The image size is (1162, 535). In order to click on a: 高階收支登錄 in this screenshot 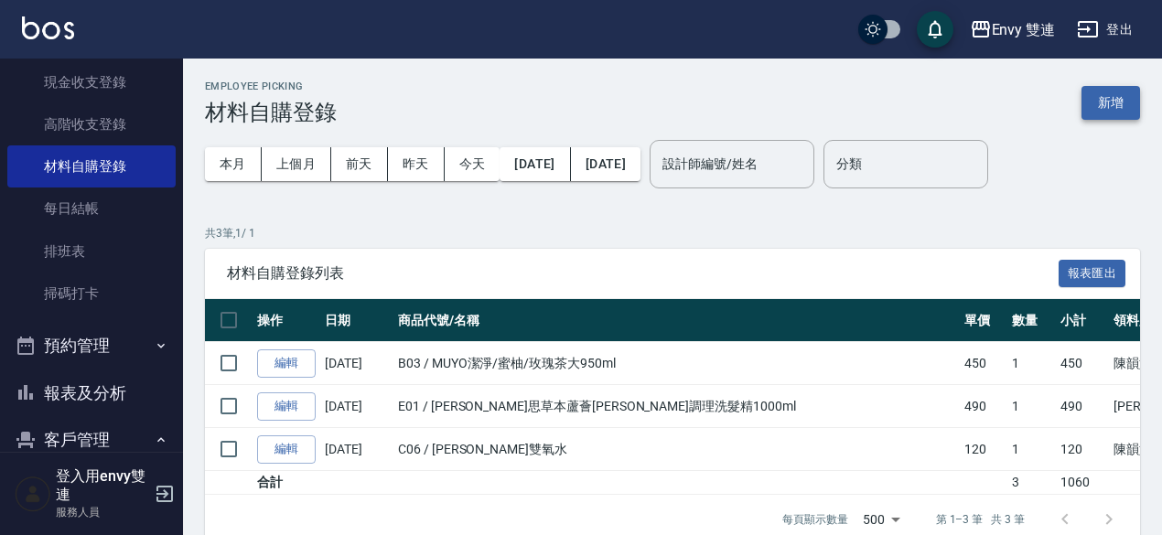, I will do `click(92, 124)`.